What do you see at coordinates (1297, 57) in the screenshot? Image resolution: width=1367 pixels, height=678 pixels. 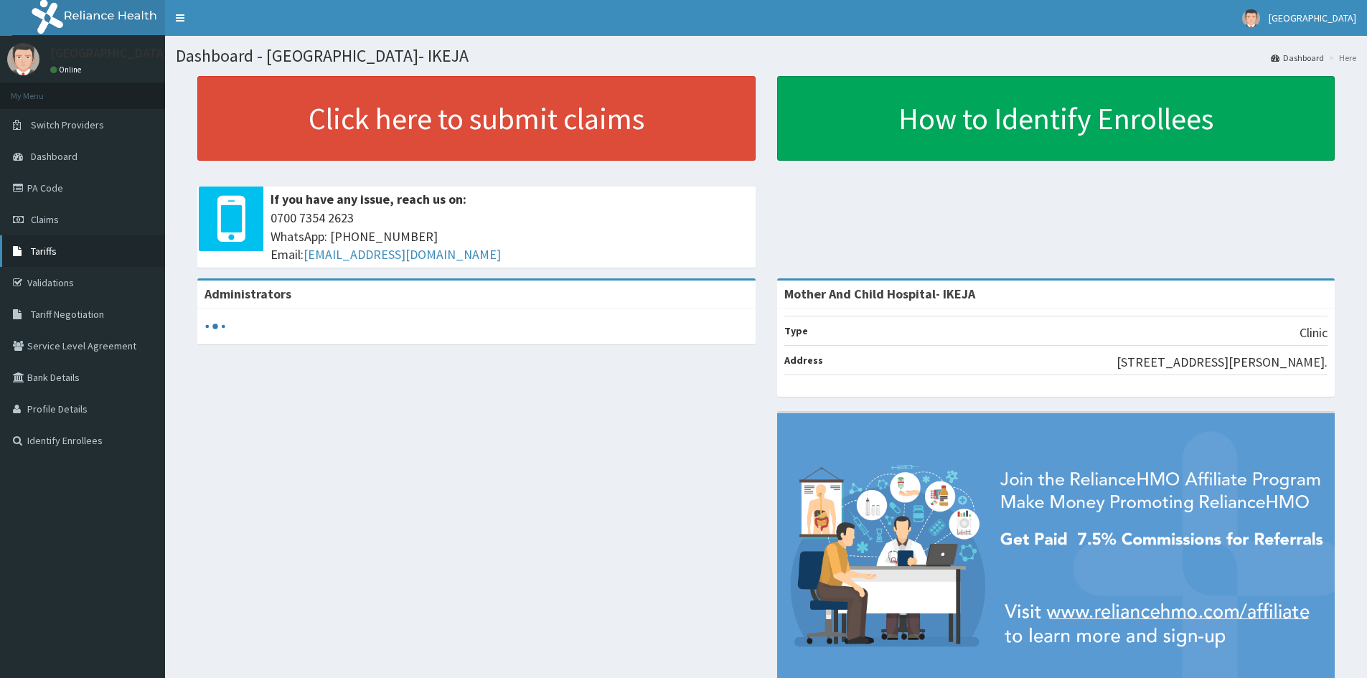 I see `a: Dashboard` at bounding box center [1297, 57].